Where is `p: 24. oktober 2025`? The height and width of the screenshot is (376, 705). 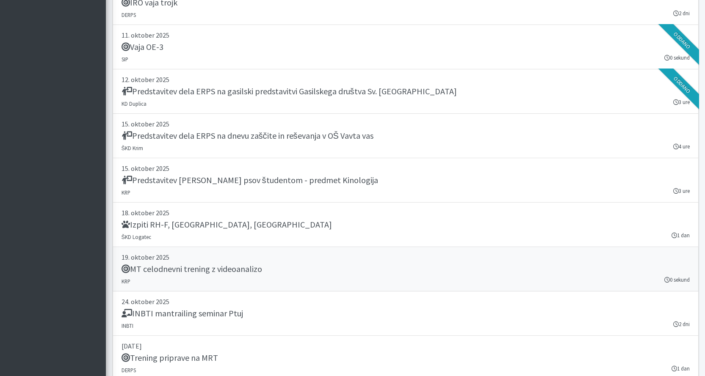
p: 24. oktober 2025 is located at coordinates (405, 302).